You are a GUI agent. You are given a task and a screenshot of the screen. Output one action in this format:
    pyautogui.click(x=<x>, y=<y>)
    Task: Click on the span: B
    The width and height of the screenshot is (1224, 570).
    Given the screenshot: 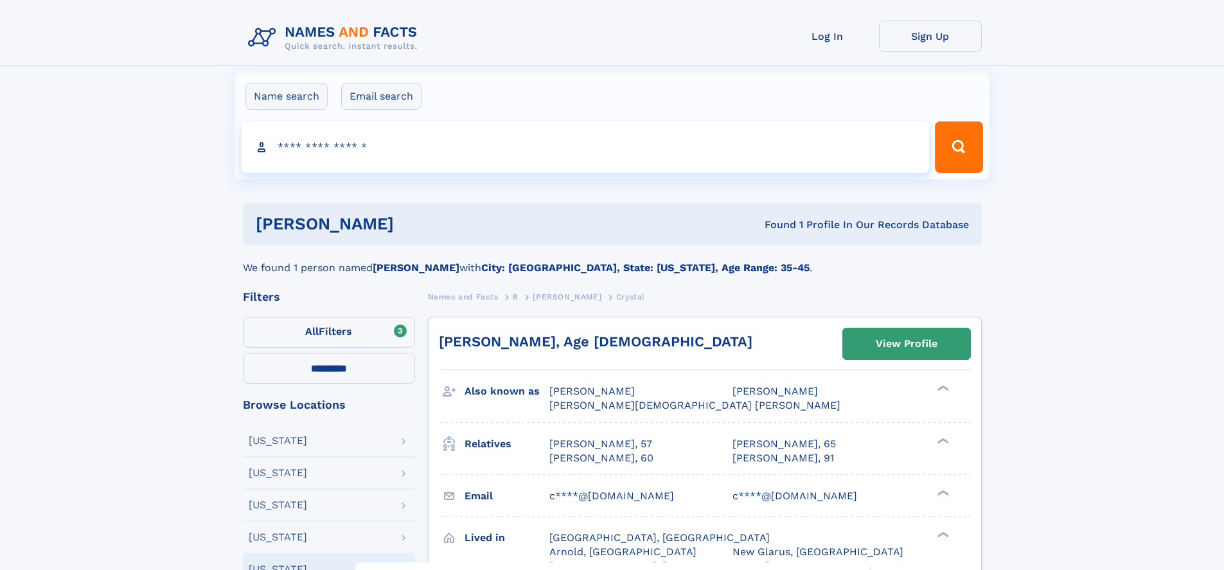 What is the action you would take?
    pyautogui.click(x=515, y=297)
    